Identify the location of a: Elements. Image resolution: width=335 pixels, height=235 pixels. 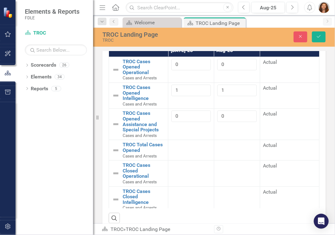
(41, 77).